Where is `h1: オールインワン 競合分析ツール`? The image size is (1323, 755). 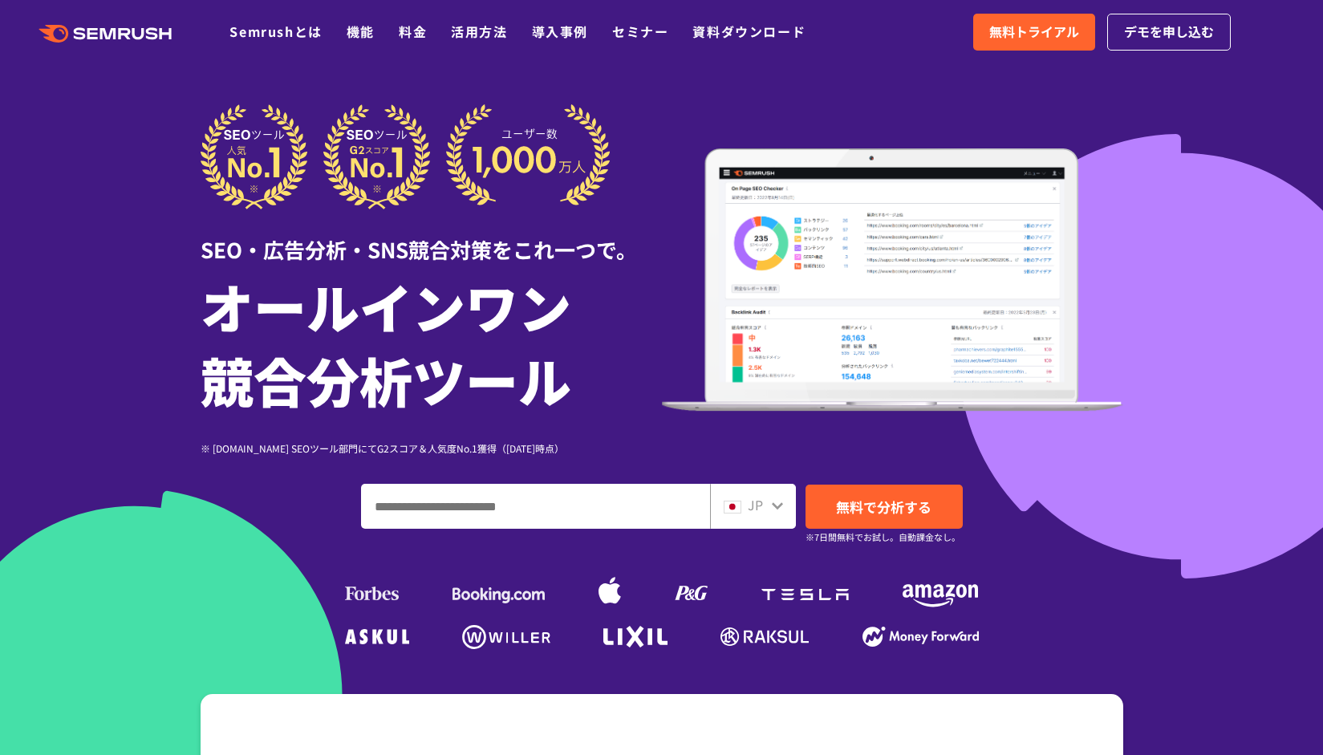
h1: オールインワン 競合分析ツール is located at coordinates (431, 343).